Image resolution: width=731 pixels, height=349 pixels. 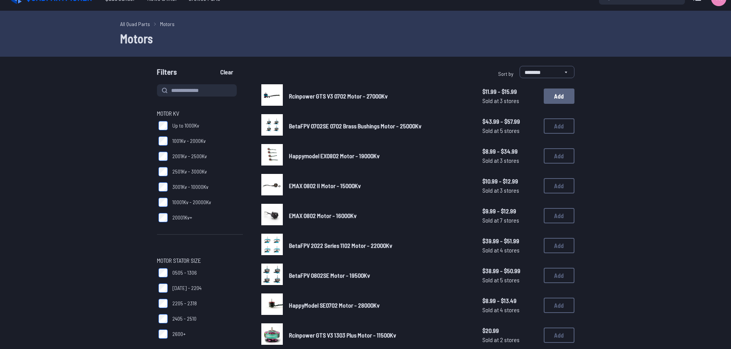 I want to click on span: EMAX 0802 II Motor - 15000Kv, so click(x=324, y=186).